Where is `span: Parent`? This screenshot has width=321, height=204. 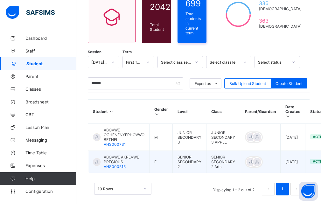
span: Parent is located at coordinates (51, 76).